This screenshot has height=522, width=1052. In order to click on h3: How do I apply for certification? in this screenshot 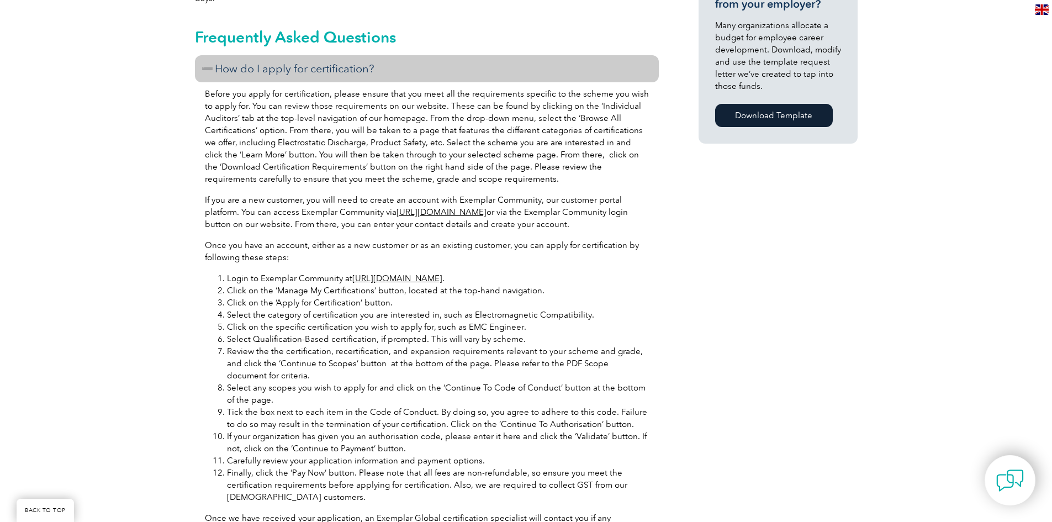, I will do `click(427, 68)`.